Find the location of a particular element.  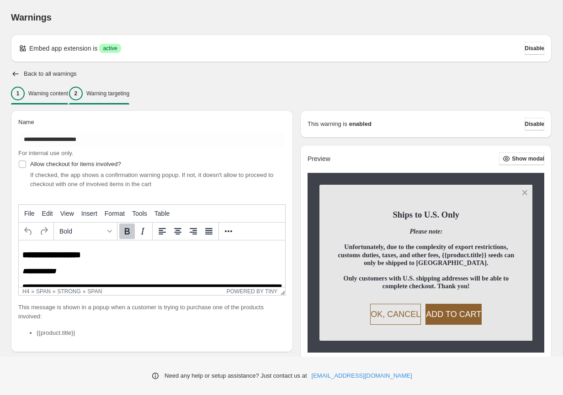

strong: enabled is located at coordinates (360, 124).